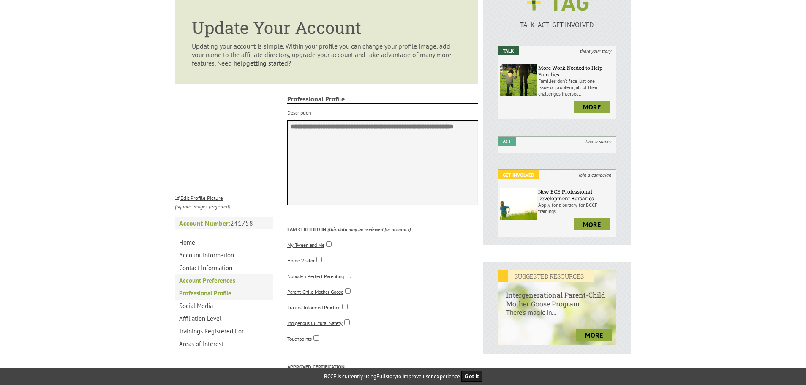 This screenshot has width=806, height=385. Describe the element at coordinates (472, 376) in the screenshot. I see `button: Got it` at that location.